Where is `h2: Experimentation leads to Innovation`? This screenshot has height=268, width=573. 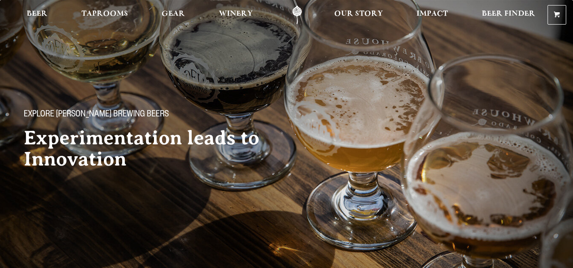 h2: Experimentation leads to Innovation is located at coordinates (156, 149).